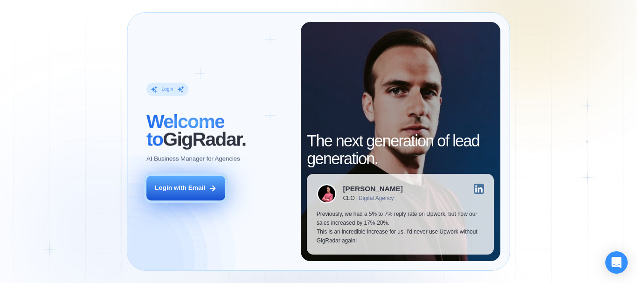 This screenshot has width=637, height=283. Describe the element at coordinates (185, 188) in the screenshot. I see `button: Login with Email` at that location.